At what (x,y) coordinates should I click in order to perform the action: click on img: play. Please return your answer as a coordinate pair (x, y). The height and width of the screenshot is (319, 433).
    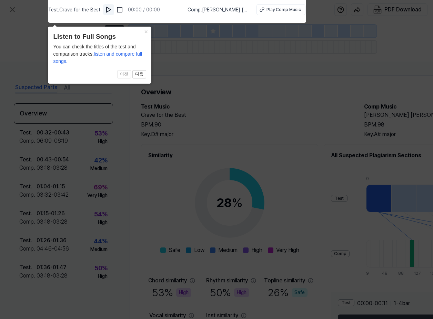
    Looking at the image, I should click on (109, 10).